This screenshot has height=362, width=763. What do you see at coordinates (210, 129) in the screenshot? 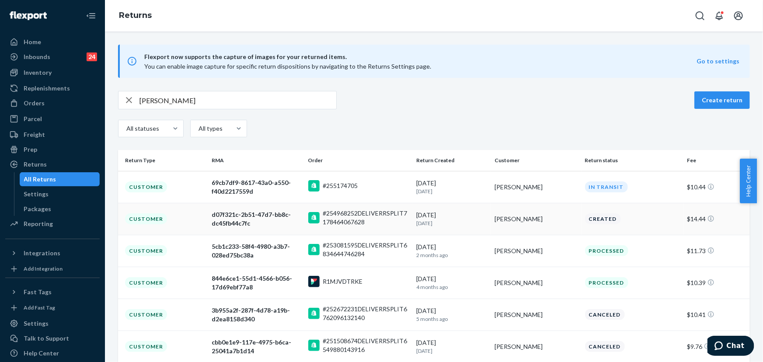
I see `div: All types` at bounding box center [210, 129].